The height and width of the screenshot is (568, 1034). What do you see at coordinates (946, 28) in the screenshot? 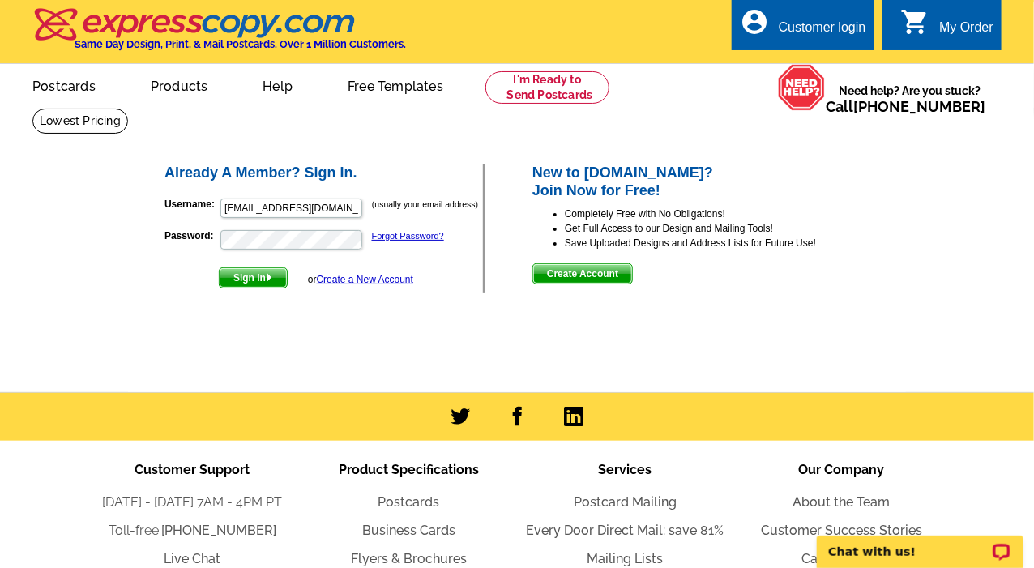
I see `a: shopping_cart My Order` at bounding box center [946, 28].